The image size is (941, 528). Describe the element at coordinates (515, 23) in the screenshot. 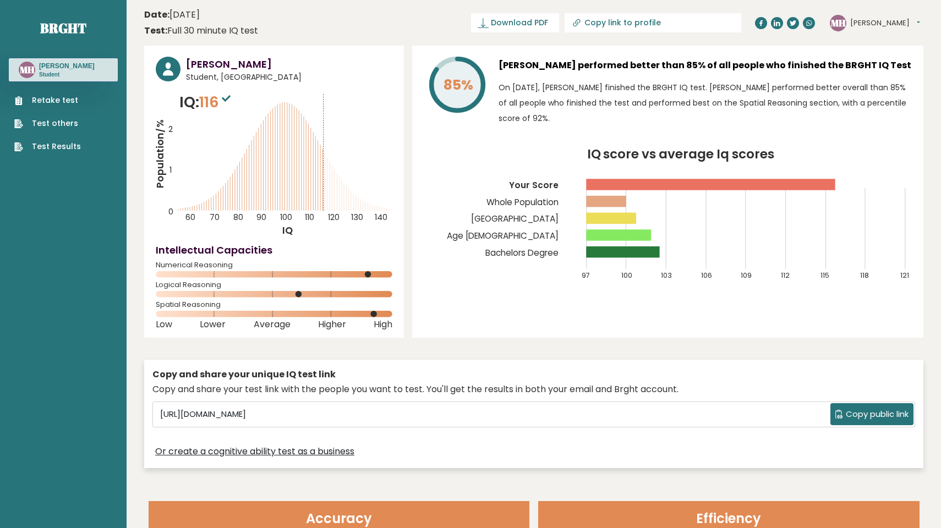

I see `a: Download PDF` at that location.